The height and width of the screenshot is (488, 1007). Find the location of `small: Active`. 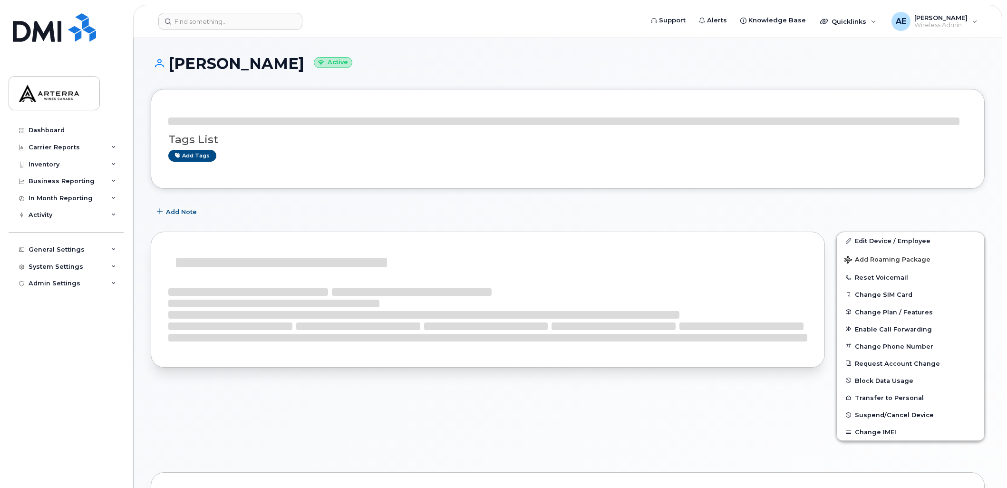

small: Active is located at coordinates (333, 62).